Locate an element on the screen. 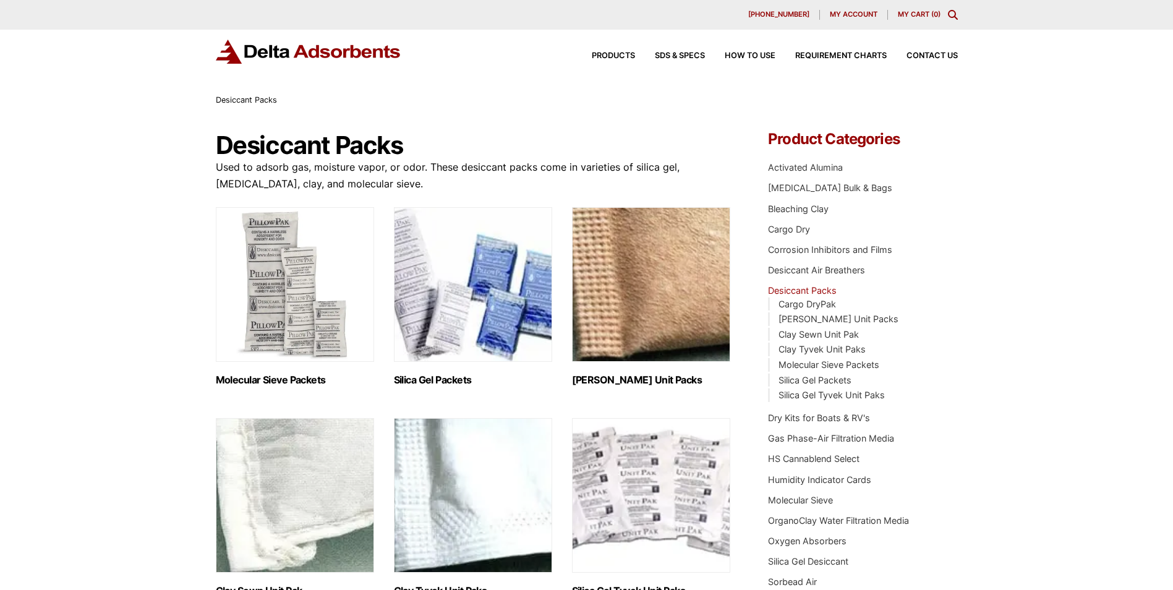 The image size is (1173, 590). img: Clay Sewn Unit Pak is located at coordinates (295, 495).